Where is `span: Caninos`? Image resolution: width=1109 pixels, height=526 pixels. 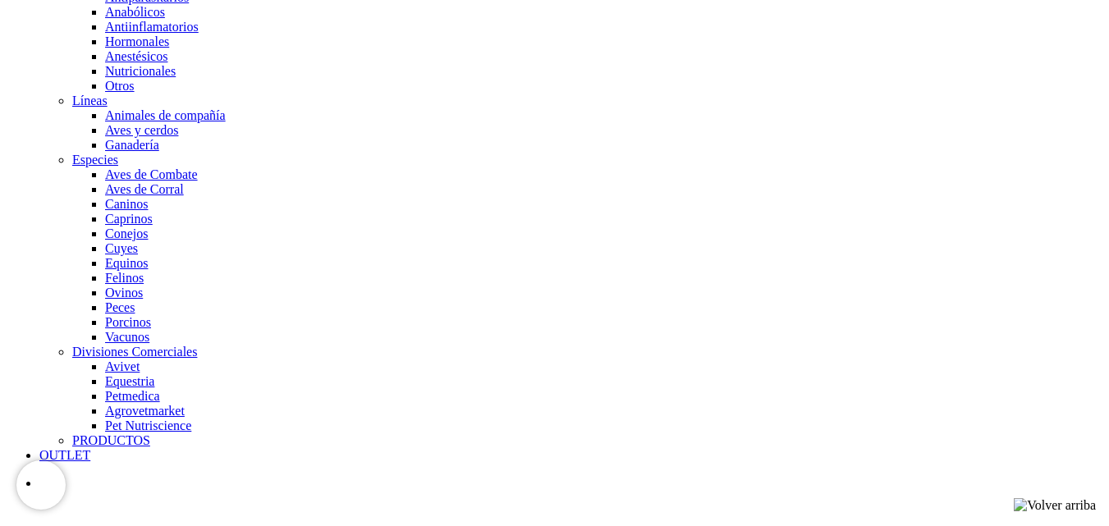 span: Caninos is located at coordinates (126, 204).